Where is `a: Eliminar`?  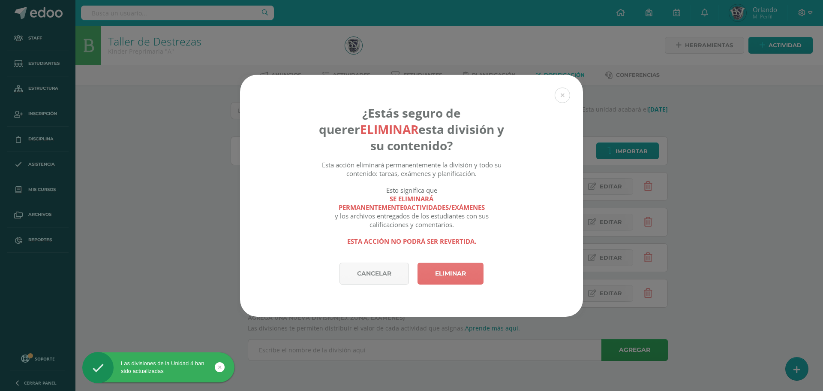 a: Eliminar is located at coordinates (451, 273).